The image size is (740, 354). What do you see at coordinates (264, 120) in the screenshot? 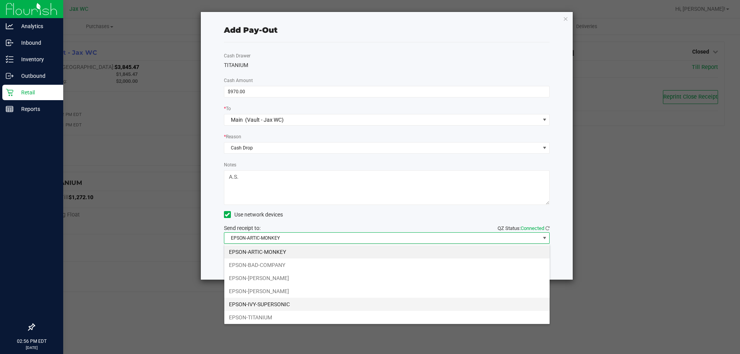
I see `span: (Vault - Jax WC)` at bounding box center [264, 120].